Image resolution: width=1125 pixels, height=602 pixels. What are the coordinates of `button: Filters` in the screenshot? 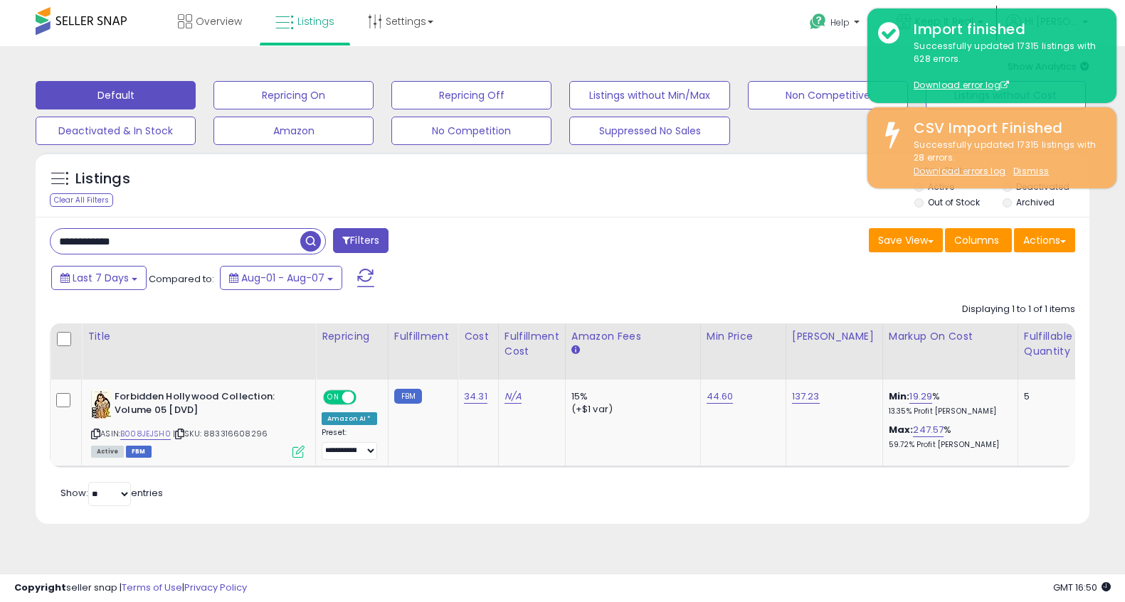 It's located at (361, 240).